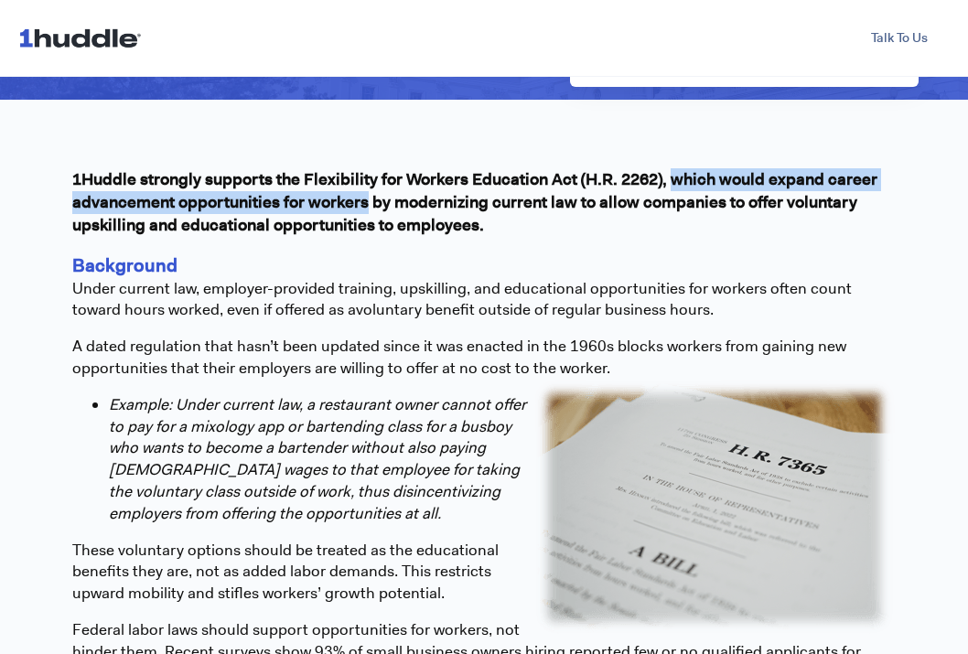 The height and width of the screenshot is (654, 968). What do you see at coordinates (83, 38) in the screenshot?
I see `img: 1huddle` at bounding box center [83, 38].